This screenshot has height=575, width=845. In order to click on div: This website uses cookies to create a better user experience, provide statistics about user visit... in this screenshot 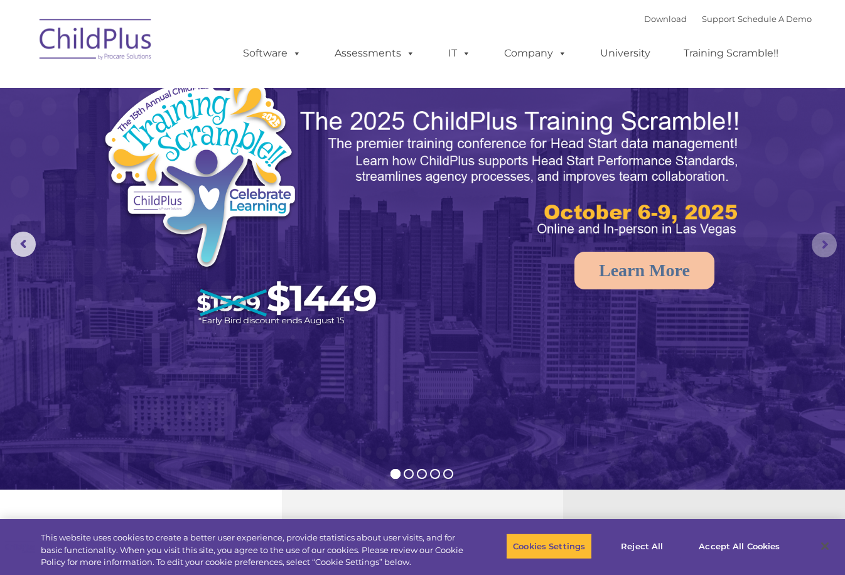, I will do `click(252, 550)`.